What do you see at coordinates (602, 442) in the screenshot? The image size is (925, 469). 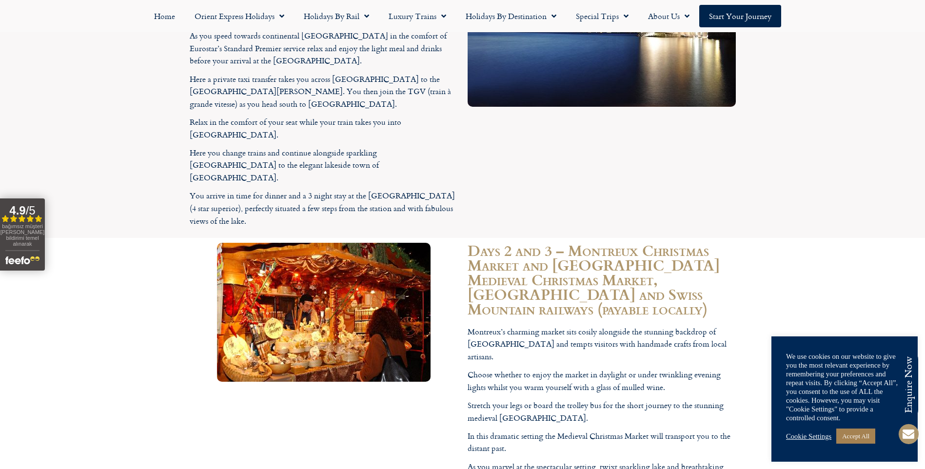 I see `p: In this dramatic setting the Medieval Christmas Market will transport you to the distant past.` at bounding box center [602, 442].